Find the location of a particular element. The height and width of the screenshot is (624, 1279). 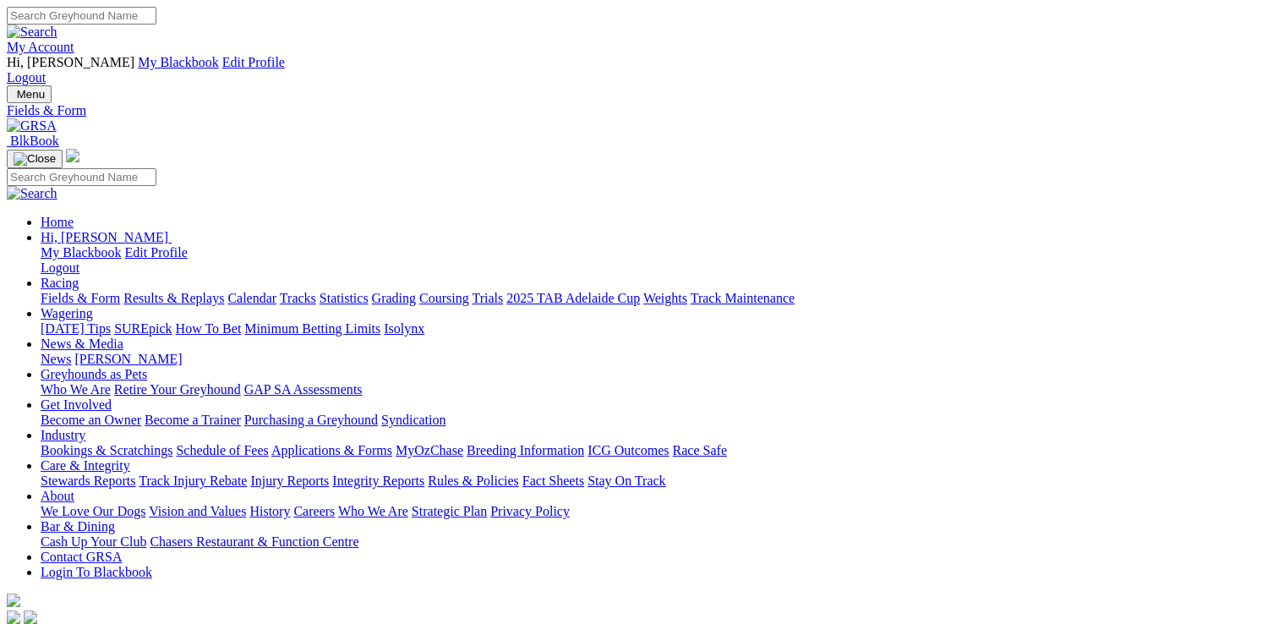

div: About is located at coordinates (656, 511).